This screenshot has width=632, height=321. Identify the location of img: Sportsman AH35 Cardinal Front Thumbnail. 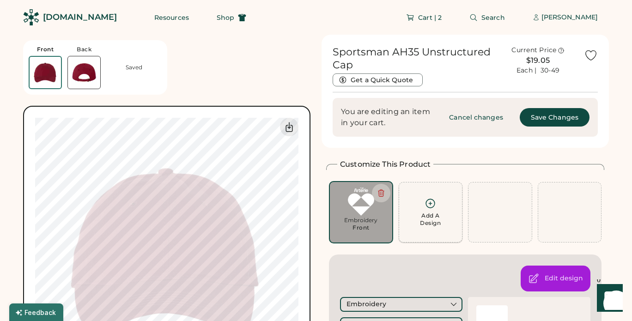
(45, 73).